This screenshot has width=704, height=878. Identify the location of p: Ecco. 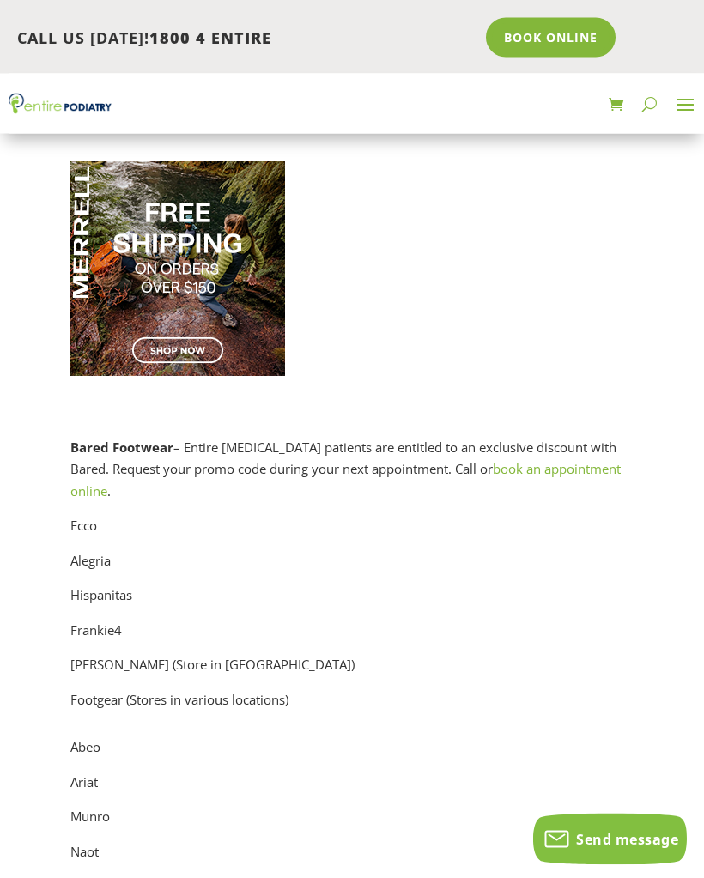
(352, 533).